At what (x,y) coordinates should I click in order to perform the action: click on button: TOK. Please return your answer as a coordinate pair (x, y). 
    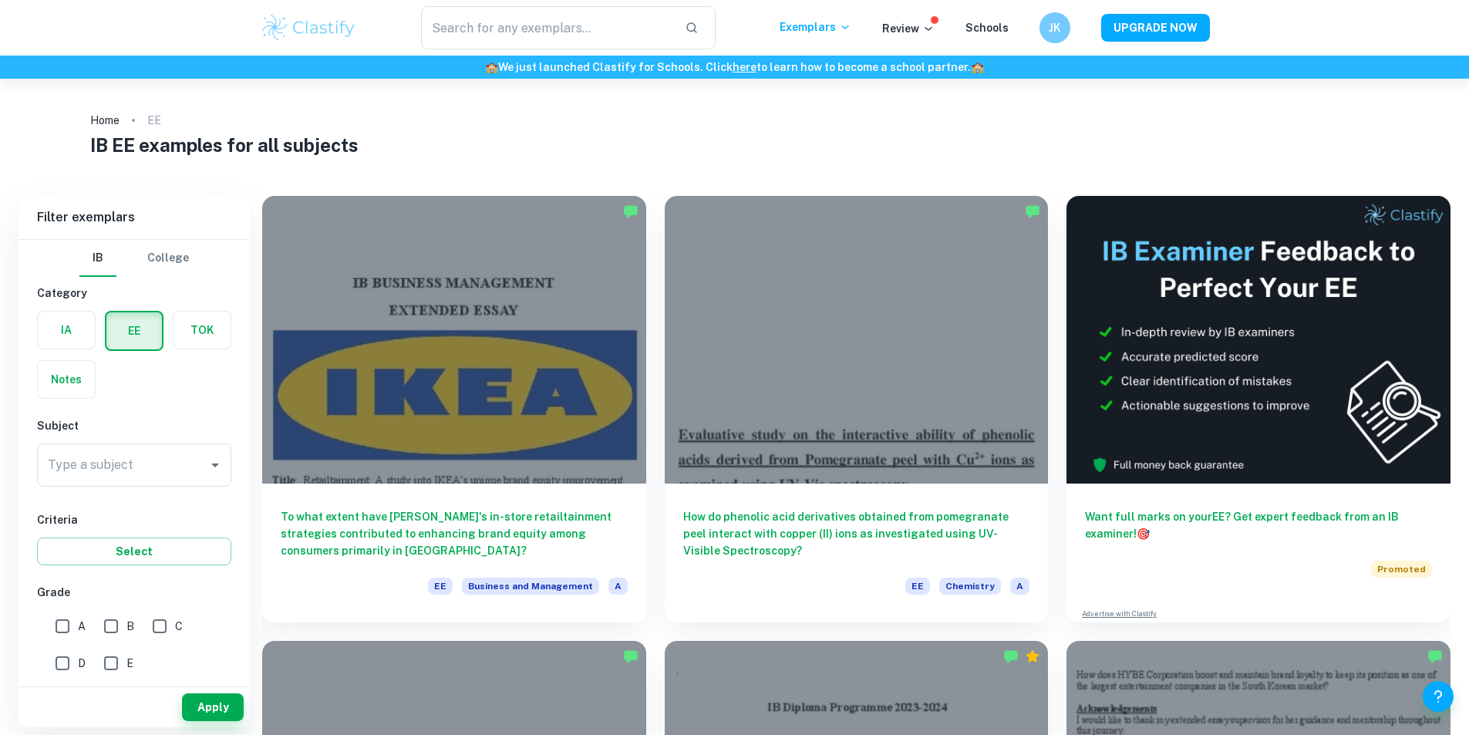
    Looking at the image, I should click on (202, 330).